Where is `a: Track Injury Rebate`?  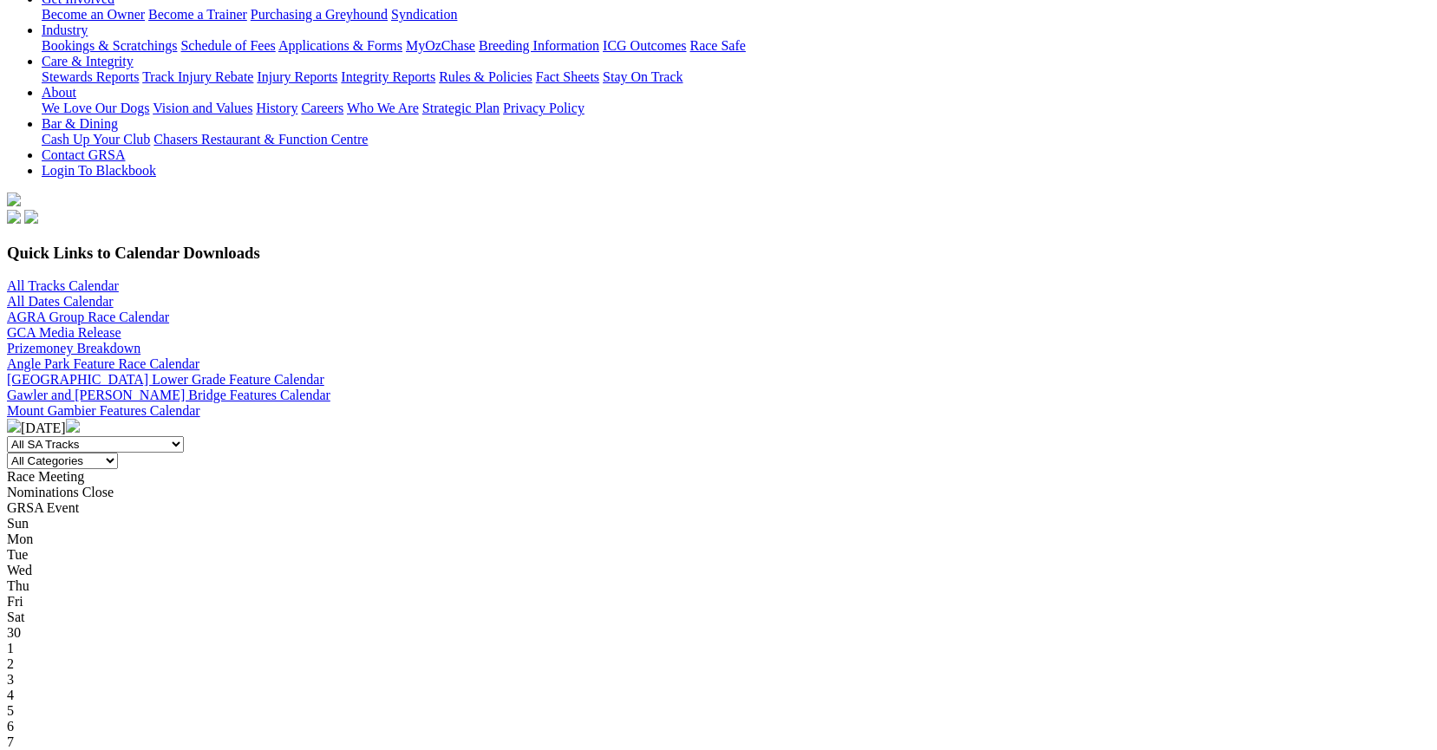 a: Track Injury Rebate is located at coordinates (198, 76).